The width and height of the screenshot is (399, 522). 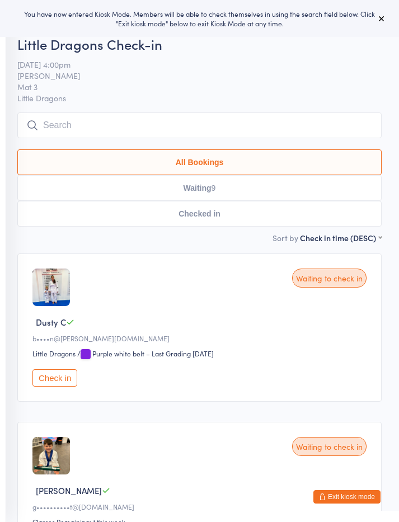 I want to click on button: Exit kiosk mode, so click(x=347, y=497).